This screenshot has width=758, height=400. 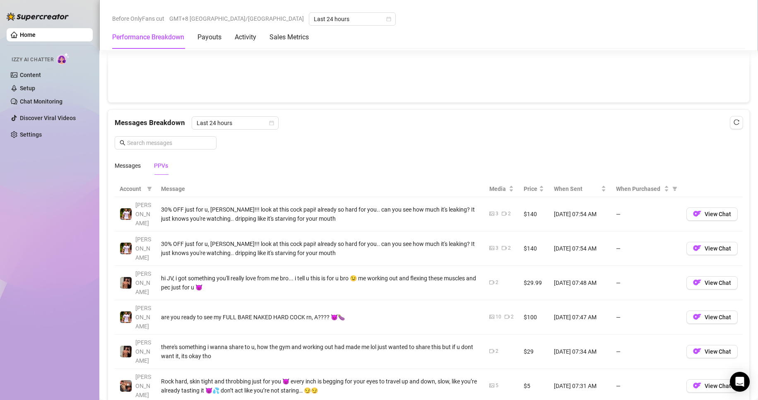 What do you see at coordinates (122, 143) in the screenshot?
I see `span: search` at bounding box center [122, 143].